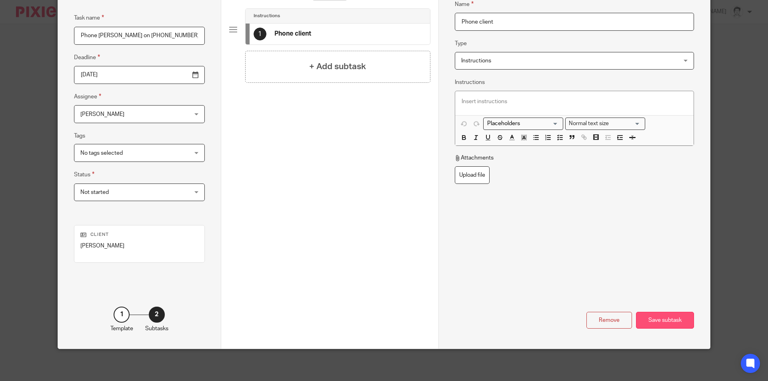  I want to click on input: Pick a date, so click(139, 75).